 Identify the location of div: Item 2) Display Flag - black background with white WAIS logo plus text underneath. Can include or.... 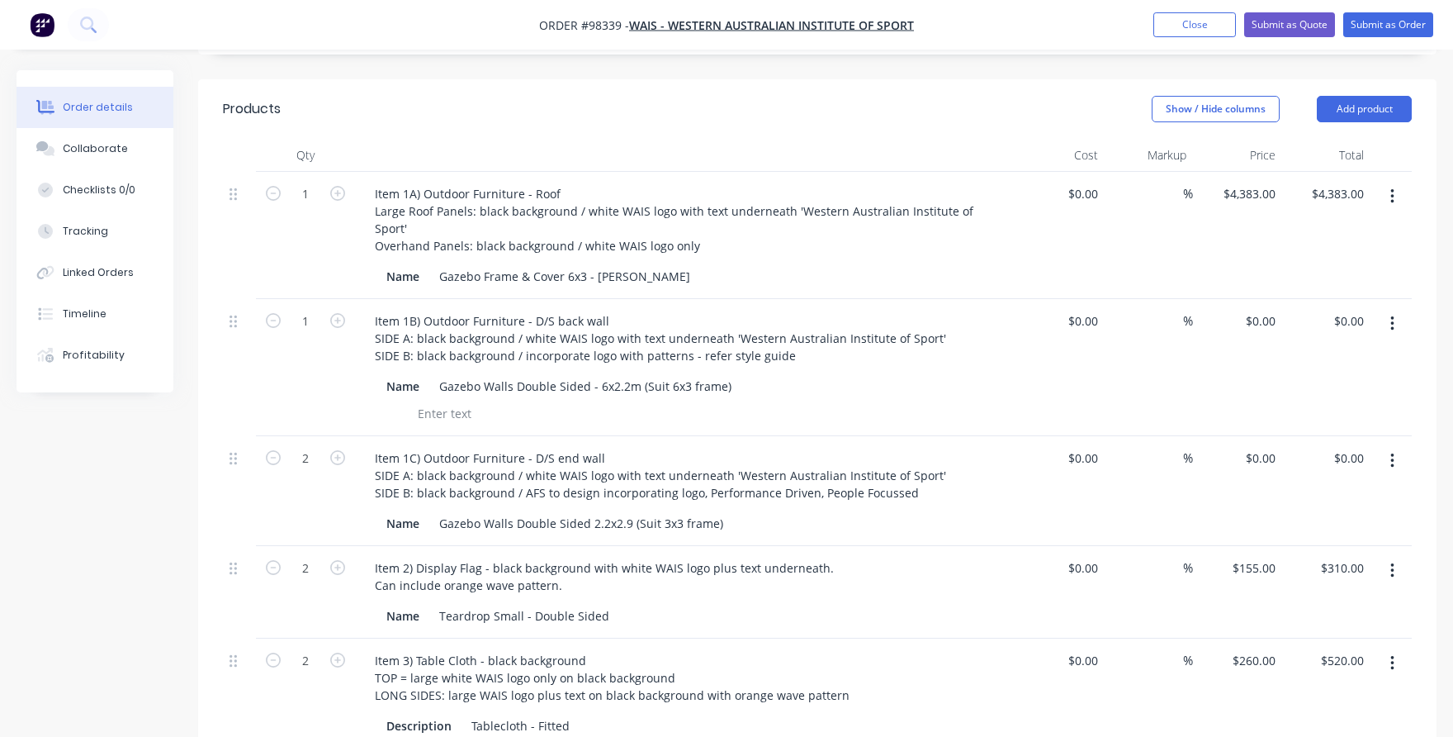
(604, 576).